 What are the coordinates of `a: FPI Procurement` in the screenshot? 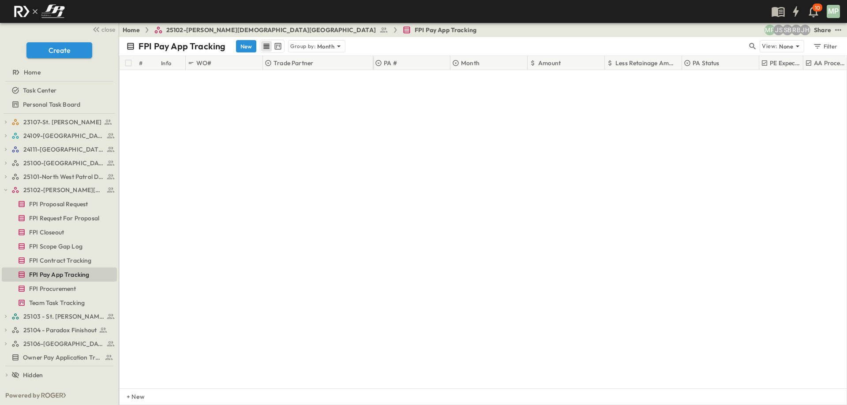 It's located at (58, 289).